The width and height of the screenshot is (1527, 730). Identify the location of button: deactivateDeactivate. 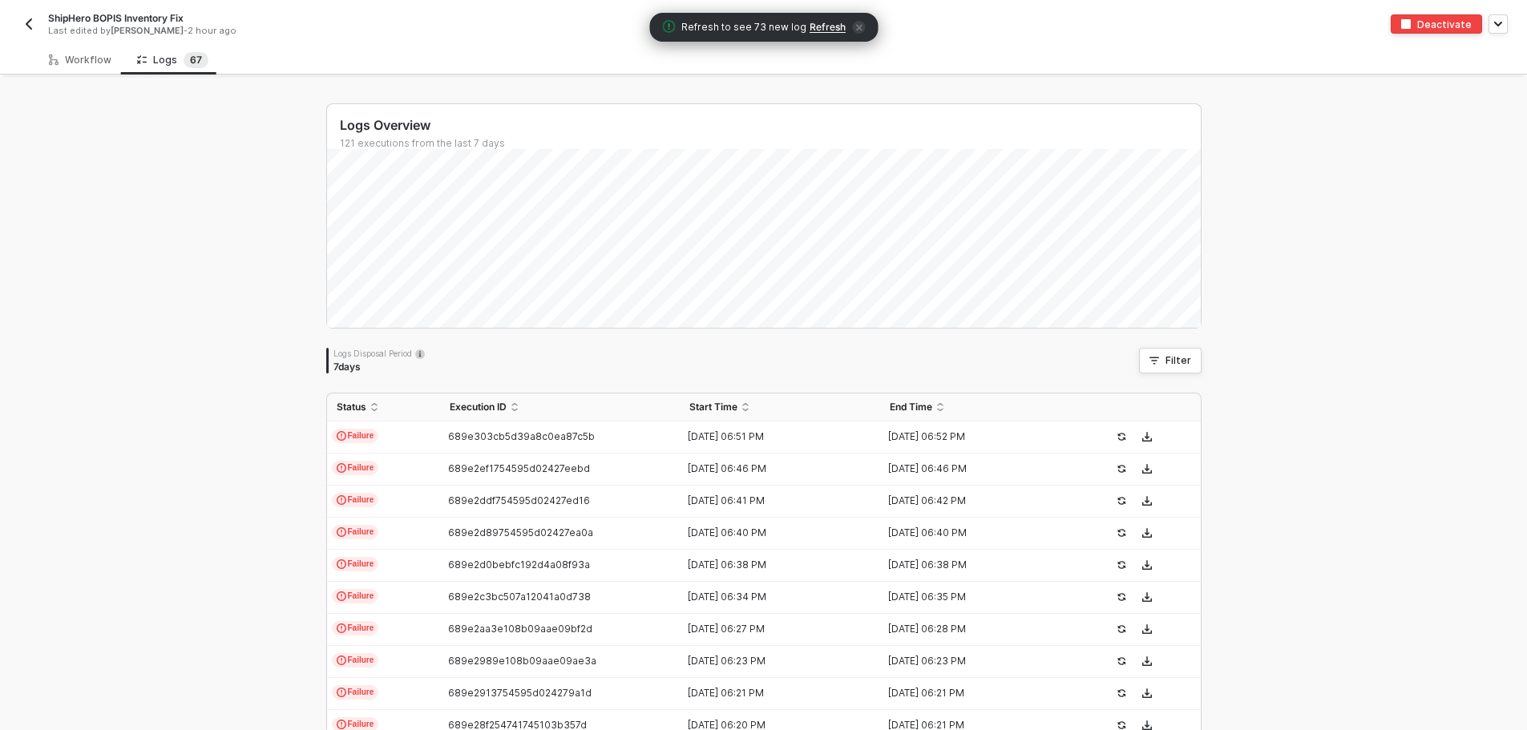
(1436, 24).